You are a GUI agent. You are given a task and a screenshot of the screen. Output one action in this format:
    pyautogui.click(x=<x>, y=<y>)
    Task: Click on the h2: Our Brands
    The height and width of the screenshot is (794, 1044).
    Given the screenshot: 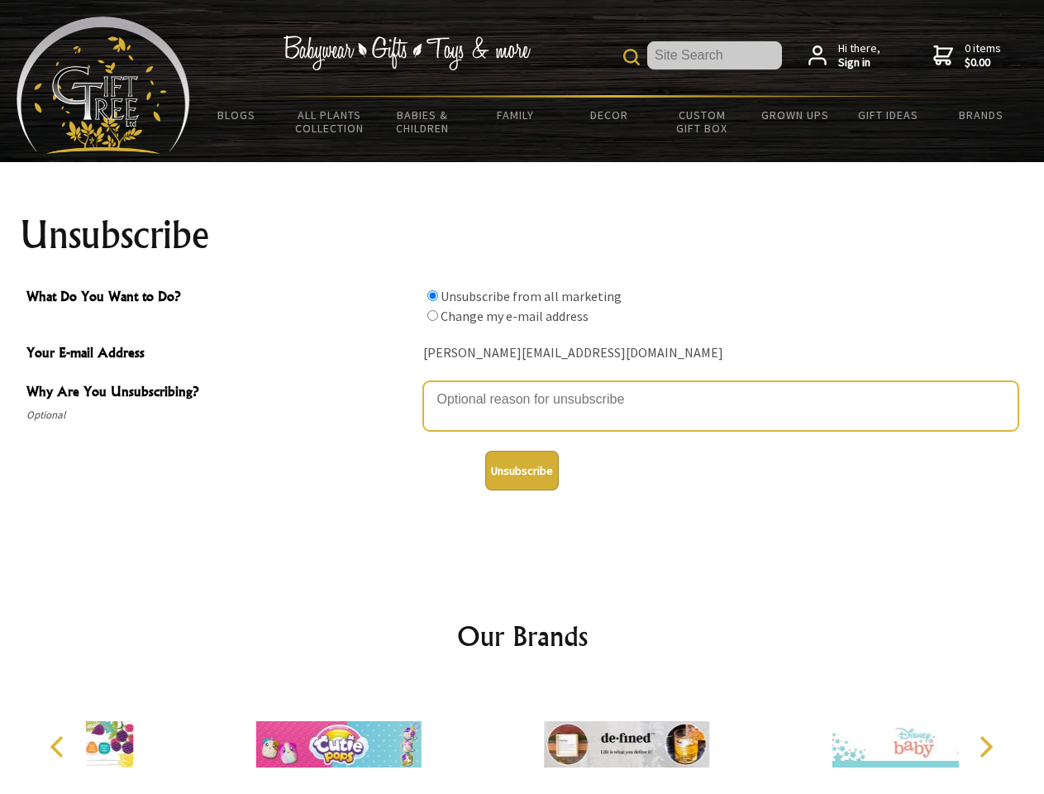 What is the action you would take?
    pyautogui.click(x=523, y=636)
    